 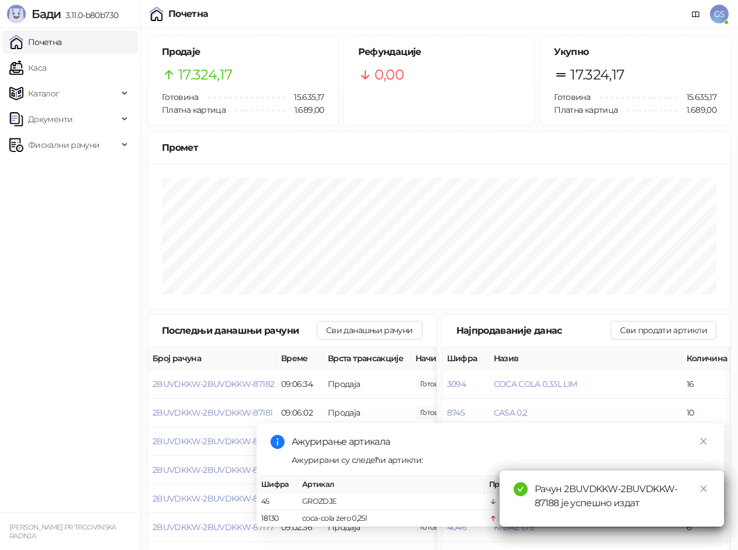 What do you see at coordinates (389, 75) in the screenshot?
I see `span: 0,00` at bounding box center [389, 75].